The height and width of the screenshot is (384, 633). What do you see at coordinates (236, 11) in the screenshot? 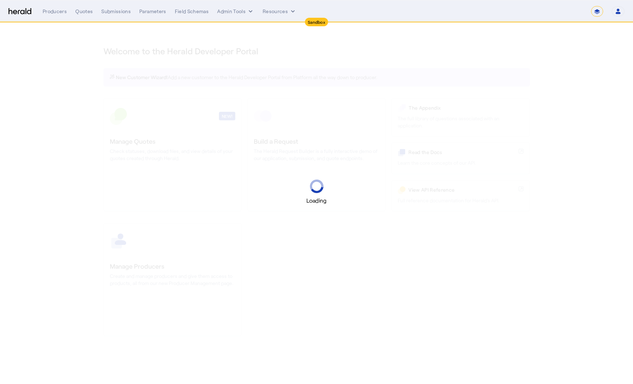
I see `button: internal dropdown menu` at bounding box center [236, 11].